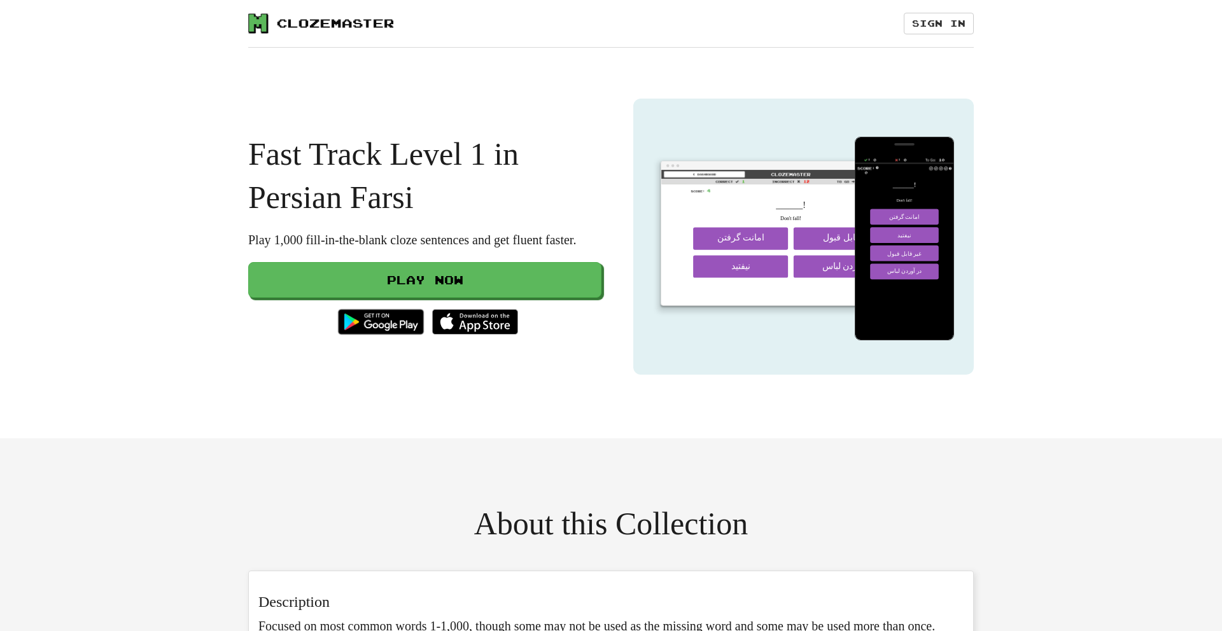 The image size is (1222, 631). Describe the element at coordinates (939, 24) in the screenshot. I see `a: Sign in` at that location.